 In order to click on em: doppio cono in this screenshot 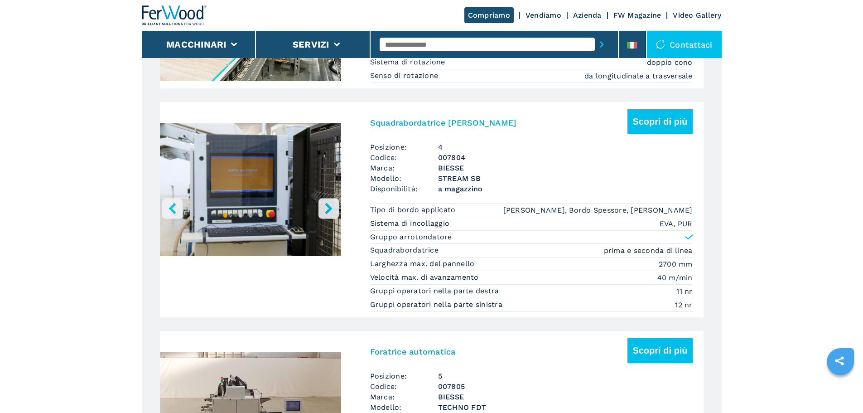, I will do `click(670, 62)`.